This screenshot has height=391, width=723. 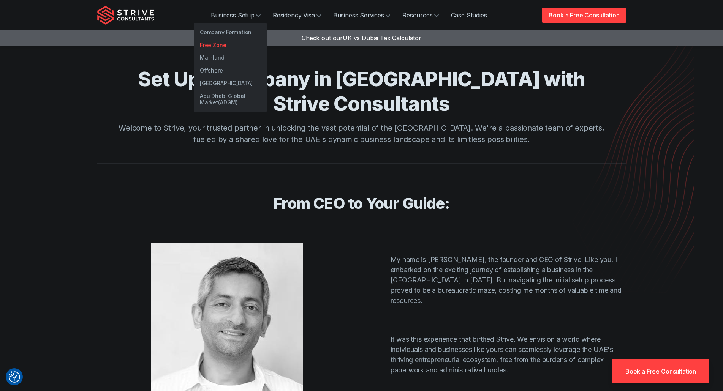 I want to click on a: Business Services, so click(x=362, y=15).